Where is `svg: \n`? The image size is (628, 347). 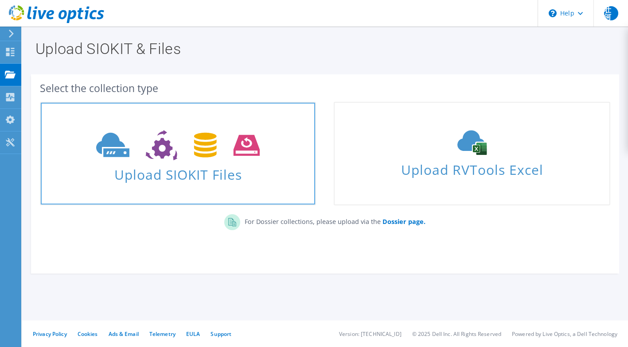
svg: \n is located at coordinates (552, 13).